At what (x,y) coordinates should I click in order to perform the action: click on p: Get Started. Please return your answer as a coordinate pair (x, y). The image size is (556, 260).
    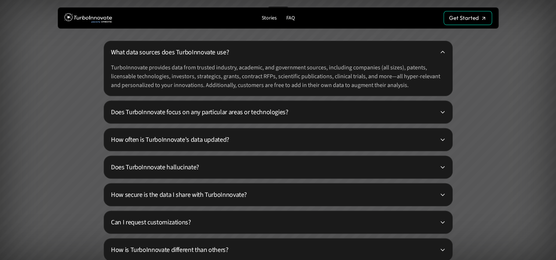
    Looking at the image, I should click on (463, 18).